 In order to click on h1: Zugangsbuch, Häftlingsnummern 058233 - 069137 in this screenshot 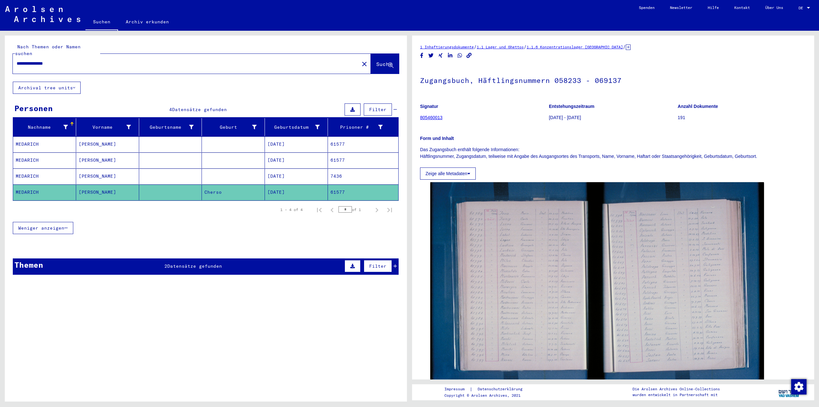, I will do `click(613, 80)`.